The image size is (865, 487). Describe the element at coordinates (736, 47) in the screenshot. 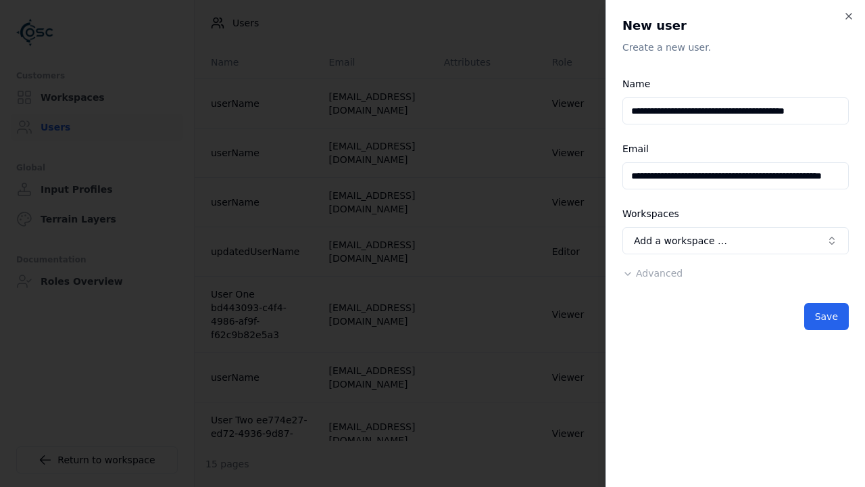

I see `p: Create a new user.` at that location.